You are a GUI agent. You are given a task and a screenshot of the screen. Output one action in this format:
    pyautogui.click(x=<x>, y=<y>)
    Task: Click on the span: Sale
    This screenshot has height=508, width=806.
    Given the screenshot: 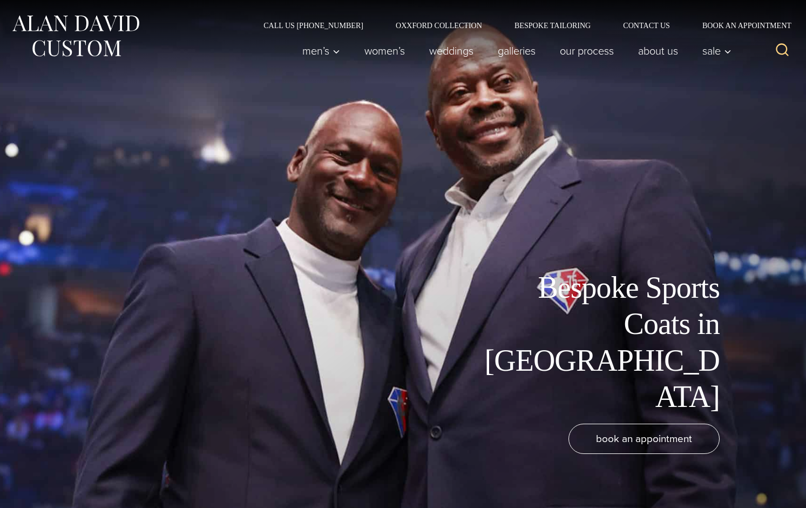 What is the action you would take?
    pyautogui.click(x=717, y=51)
    